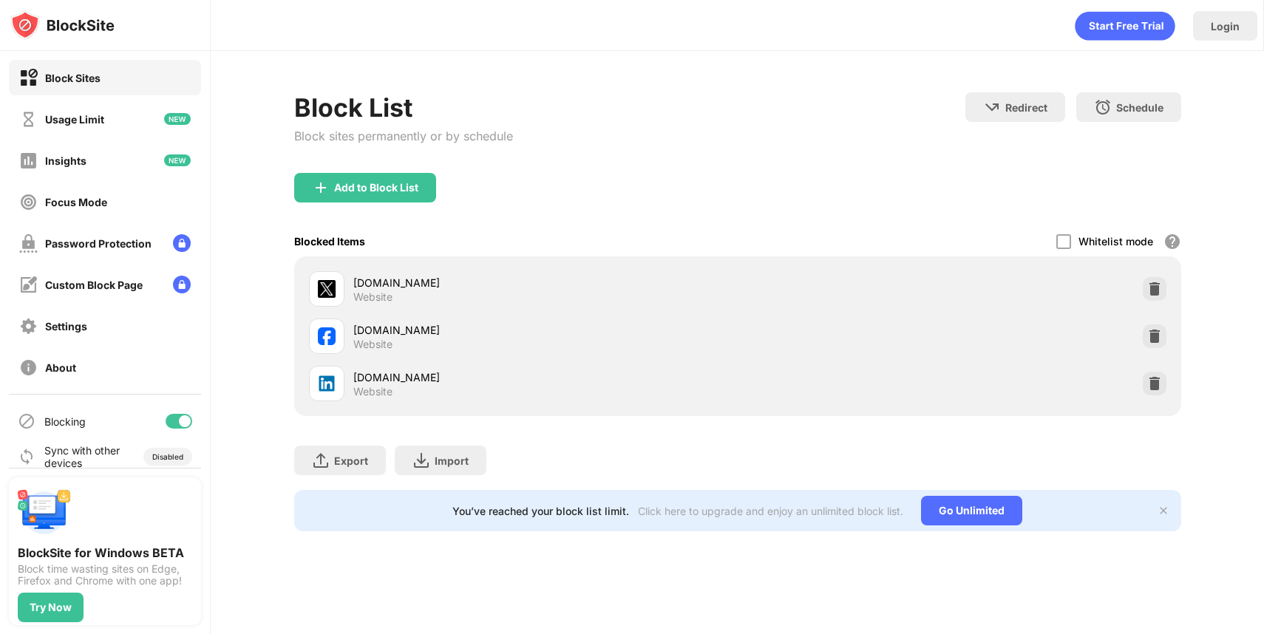  I want to click on div: Block time wasting sites on Edge, Firefox and Chrome with one app!, so click(105, 575).